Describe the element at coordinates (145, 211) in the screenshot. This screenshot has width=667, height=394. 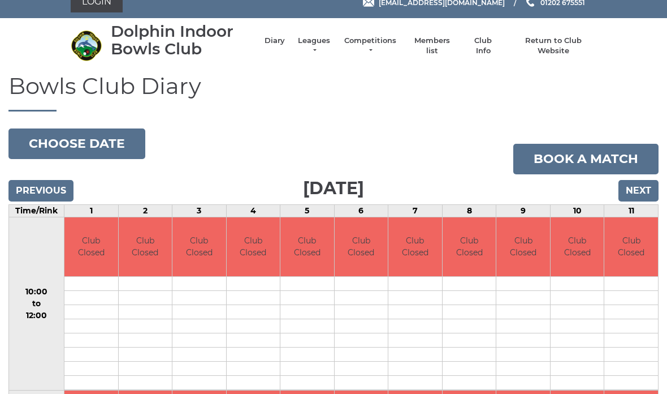
I see `td: 2` at that location.